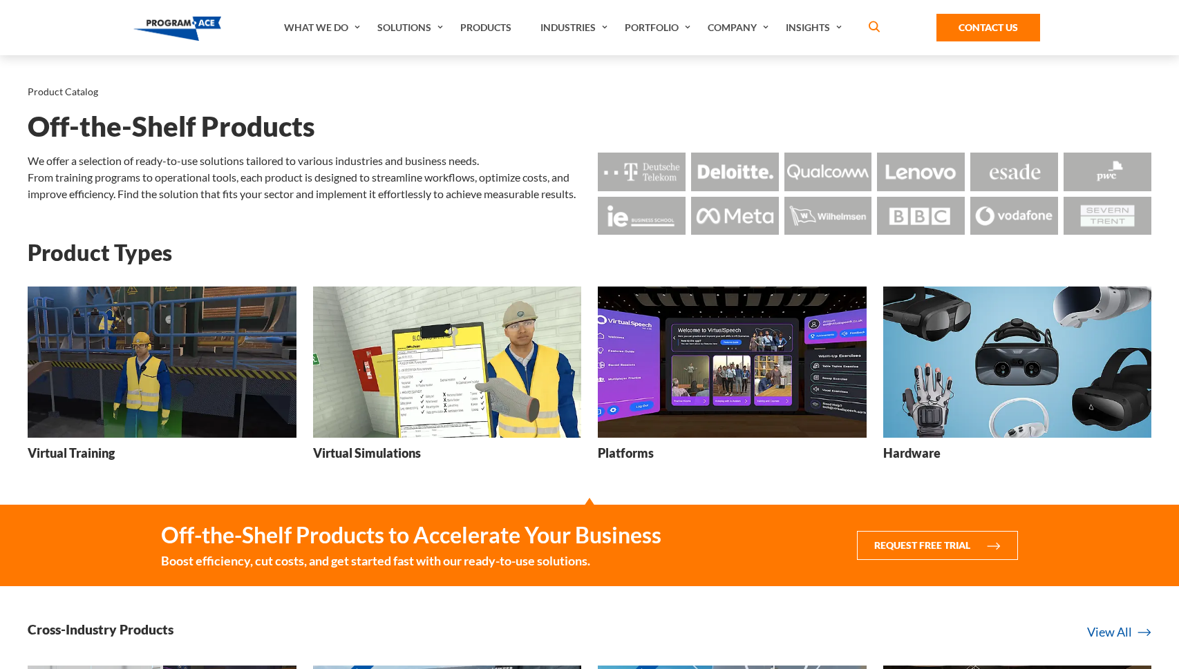 This screenshot has height=669, width=1179. I want to click on img: Logo - Meta, so click(734, 216).